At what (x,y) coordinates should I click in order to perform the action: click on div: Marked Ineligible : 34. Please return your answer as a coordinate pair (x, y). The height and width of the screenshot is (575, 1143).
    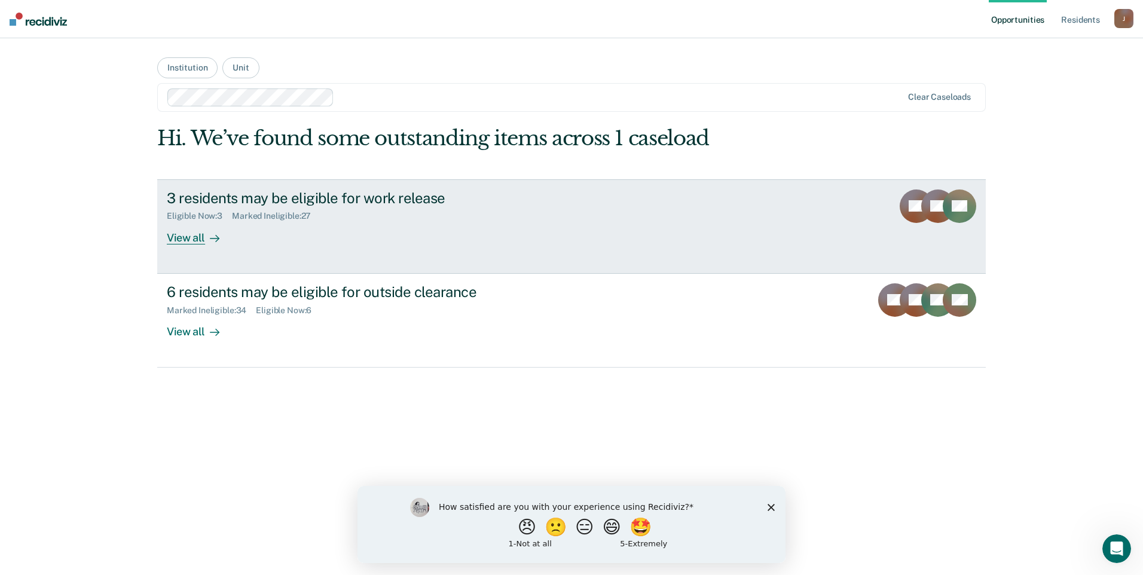
    Looking at the image, I should click on (211, 310).